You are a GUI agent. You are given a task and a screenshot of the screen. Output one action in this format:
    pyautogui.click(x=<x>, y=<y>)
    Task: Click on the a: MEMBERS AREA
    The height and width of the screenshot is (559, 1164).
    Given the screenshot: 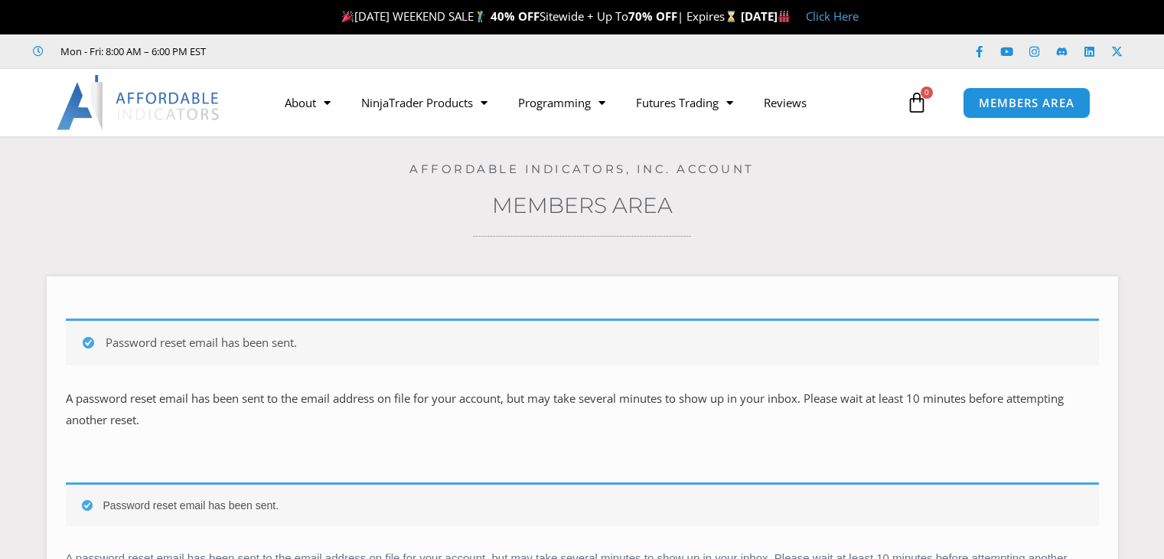 What is the action you would take?
    pyautogui.click(x=1026, y=103)
    